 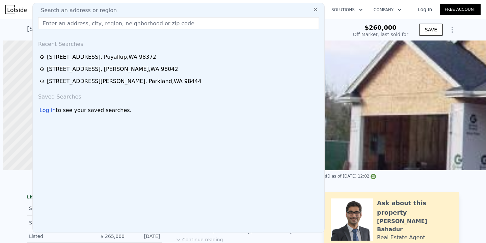 What do you see at coordinates (179, 96) in the screenshot?
I see `div: Saved Searches` at bounding box center [179, 96].